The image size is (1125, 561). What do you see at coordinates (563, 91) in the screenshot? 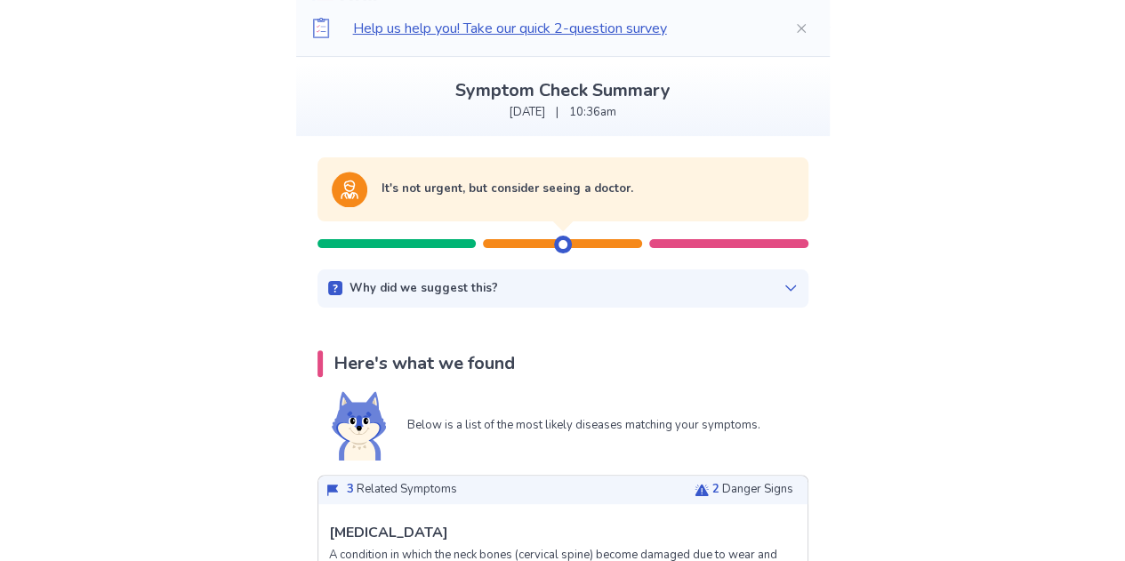
I see `p: Symptom Check Summary` at bounding box center [563, 91].